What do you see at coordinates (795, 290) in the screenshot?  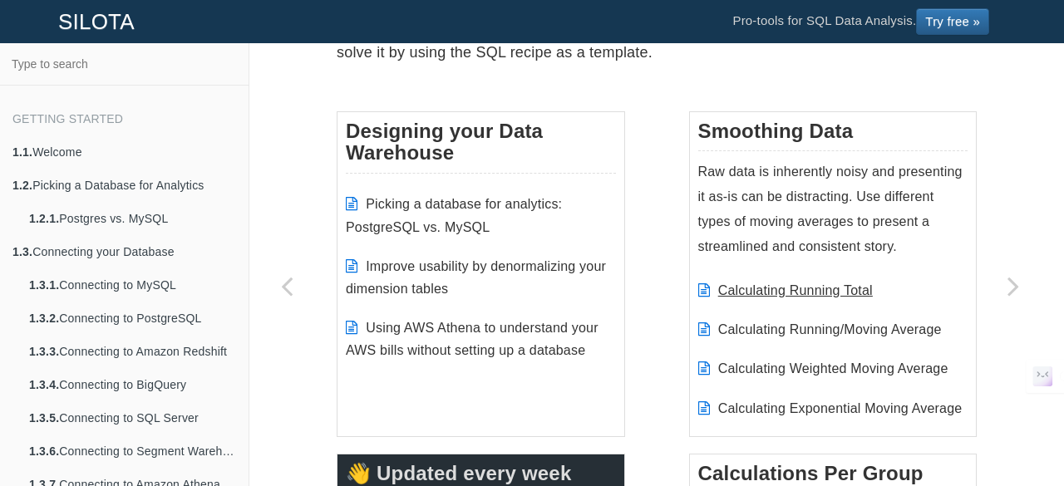 I see `a: Calculating Running Total` at bounding box center [795, 290].